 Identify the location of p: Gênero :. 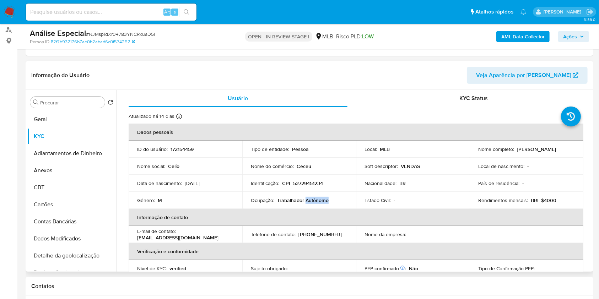
(146, 200).